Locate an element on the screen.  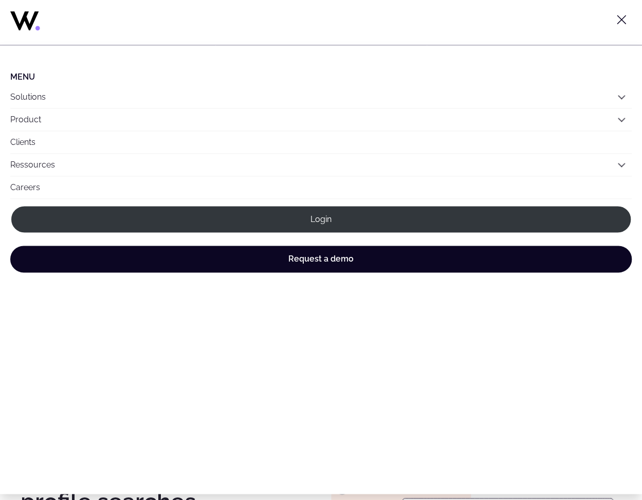
button: Product is located at coordinates (321, 119).